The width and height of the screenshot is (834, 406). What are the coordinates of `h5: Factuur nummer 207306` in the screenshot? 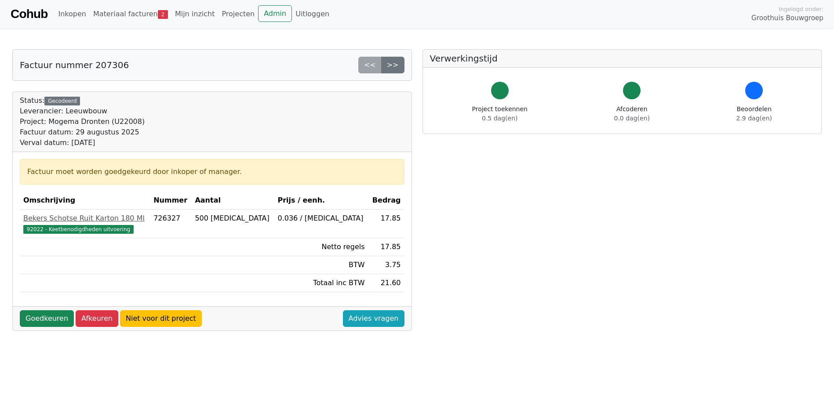 It's located at (74, 65).